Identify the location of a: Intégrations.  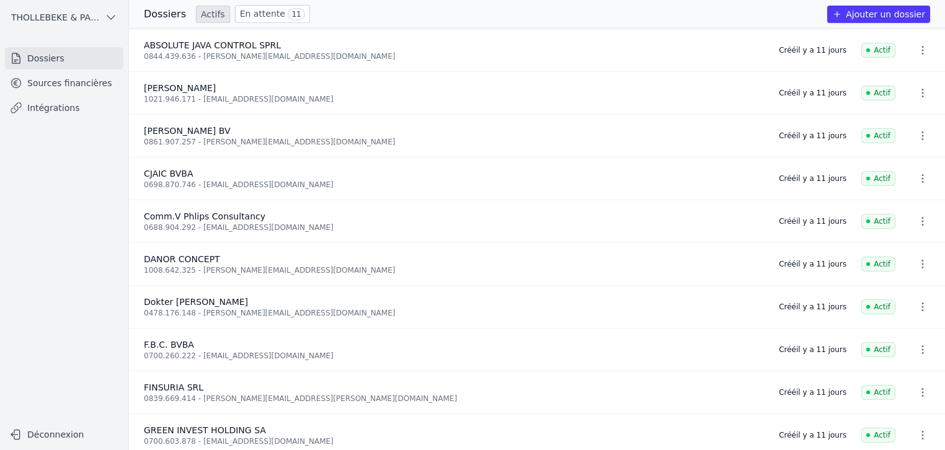
(64, 108).